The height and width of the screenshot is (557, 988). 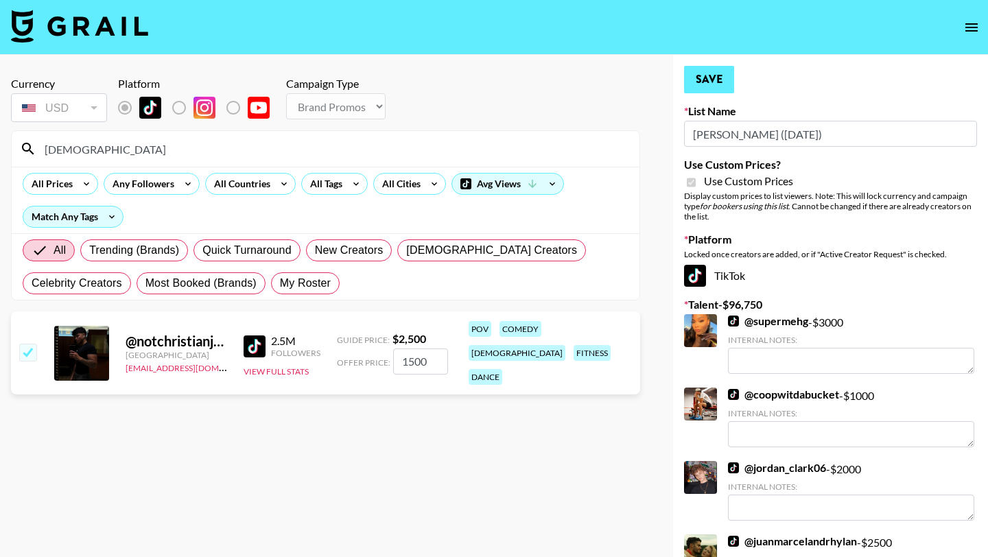 What do you see at coordinates (777, 468) in the screenshot?
I see `a: @jordan_clark06` at bounding box center [777, 468].